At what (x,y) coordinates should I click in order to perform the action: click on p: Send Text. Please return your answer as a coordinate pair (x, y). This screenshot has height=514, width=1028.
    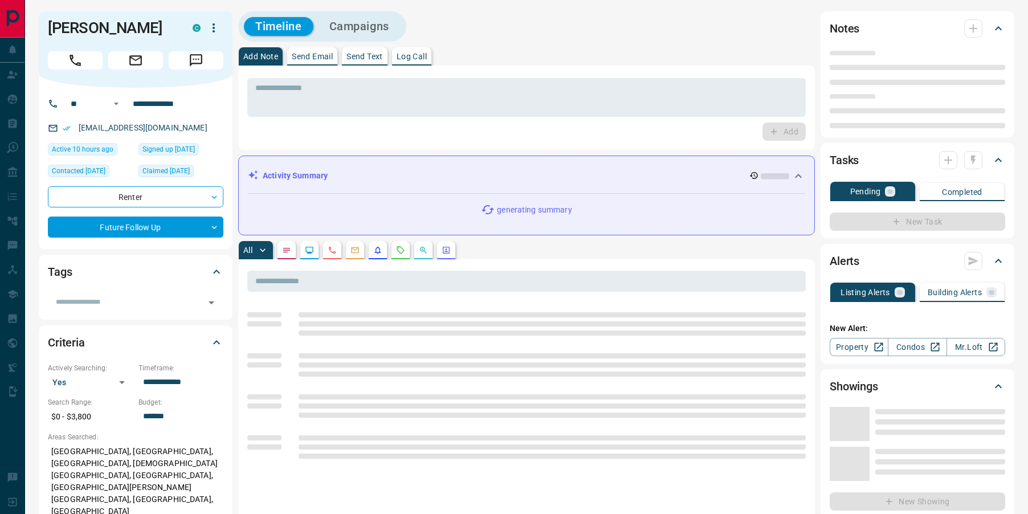
    Looking at the image, I should click on (365, 56).